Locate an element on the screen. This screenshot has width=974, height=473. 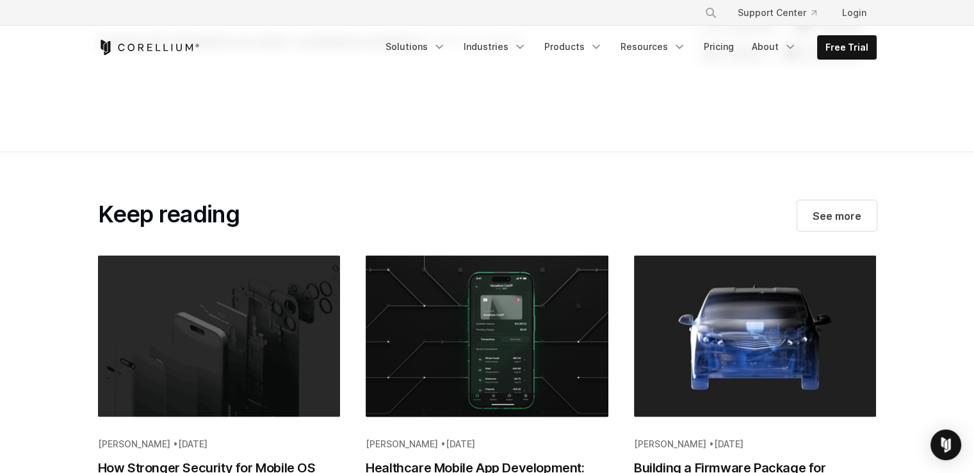
a: About is located at coordinates (774, 47).